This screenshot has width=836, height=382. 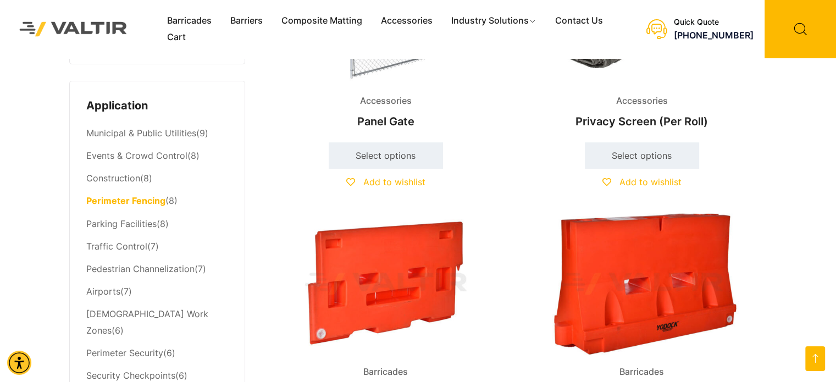 I want to click on a: Security Checkpoints, so click(x=131, y=376).